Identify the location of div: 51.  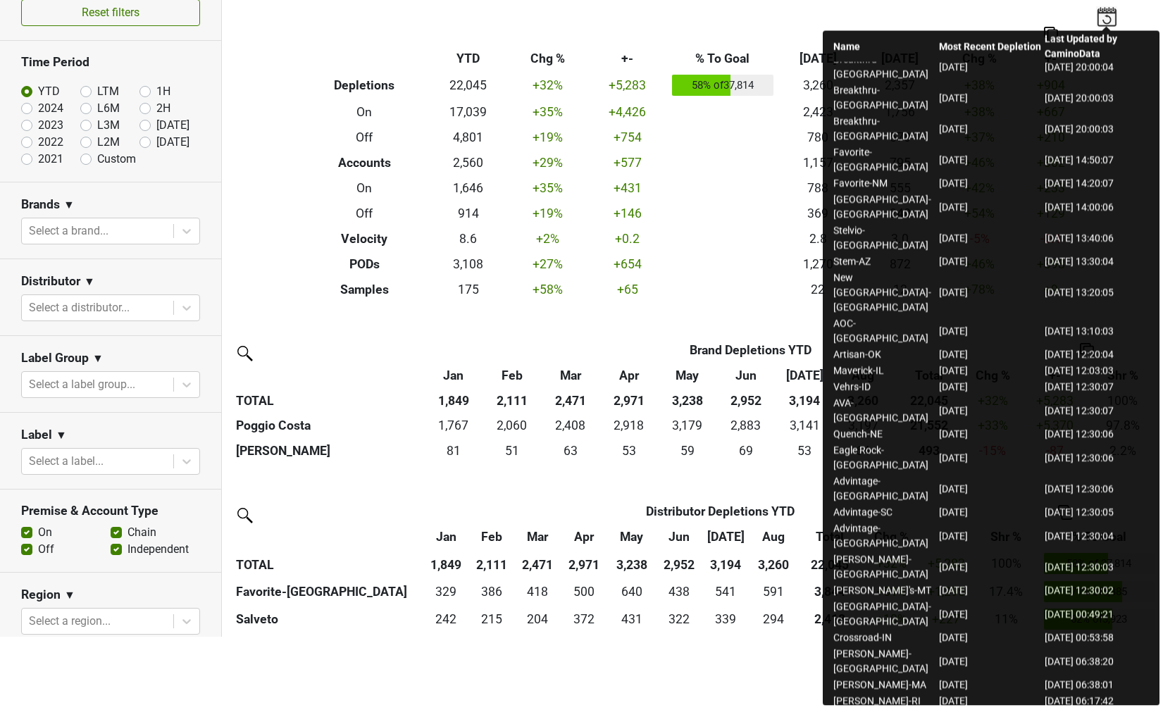
(512, 451).